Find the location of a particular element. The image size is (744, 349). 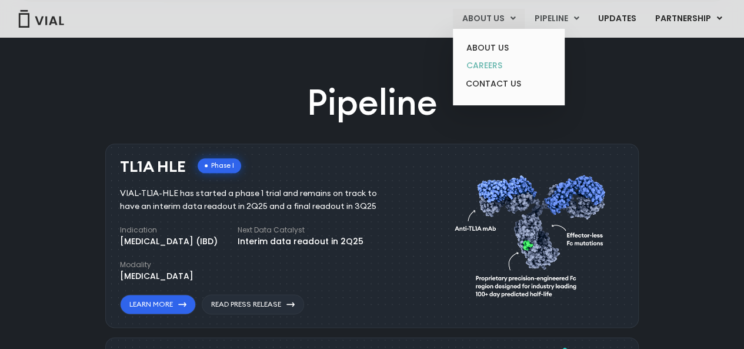

h2: Pipeline is located at coordinates (372, 102).